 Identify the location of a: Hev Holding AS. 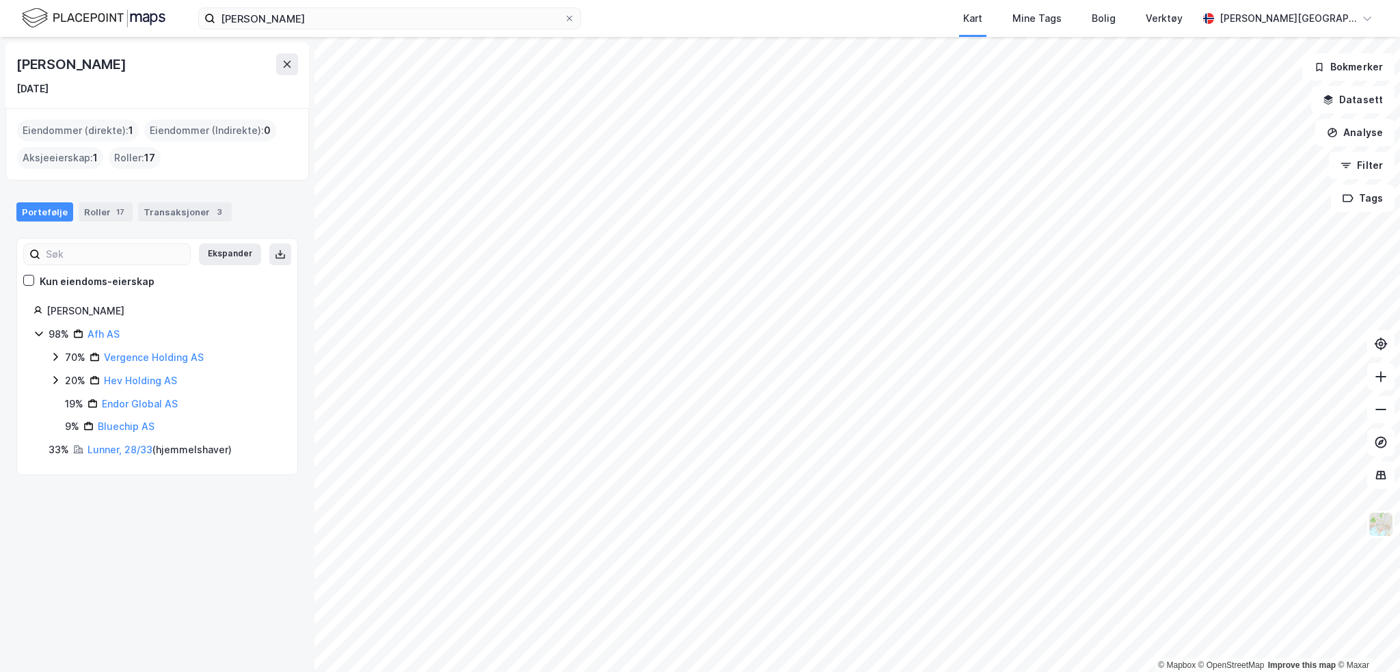
(140, 380).